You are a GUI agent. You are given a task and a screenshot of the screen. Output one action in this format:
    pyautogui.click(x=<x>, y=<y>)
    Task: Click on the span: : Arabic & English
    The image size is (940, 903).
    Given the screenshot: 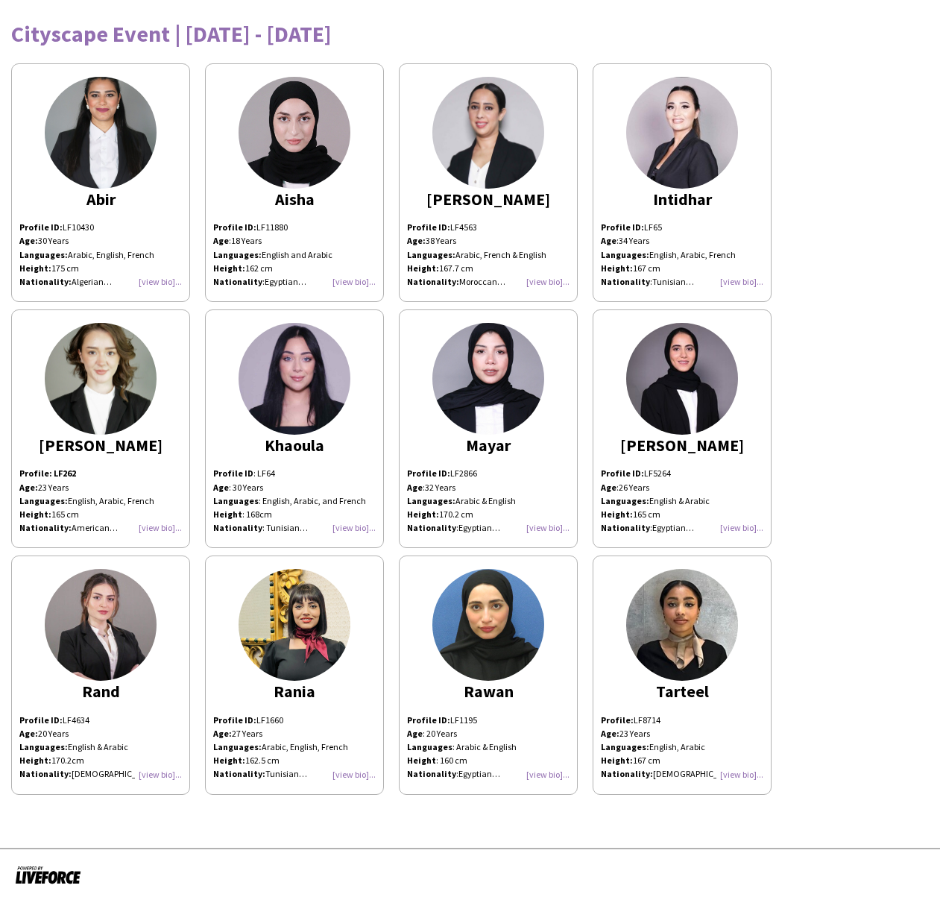 What is the action you would take?
    pyautogui.click(x=462, y=746)
    